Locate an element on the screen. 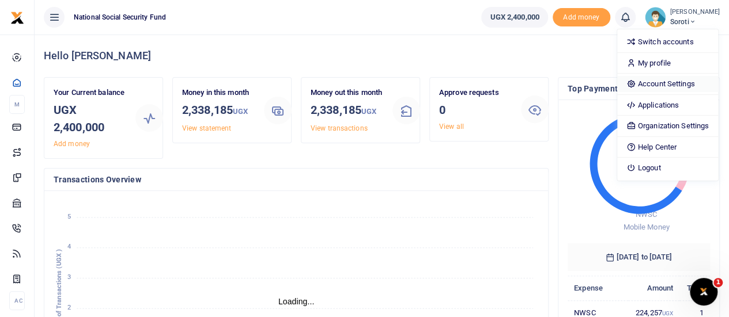 Image resolution: width=729 pixels, height=317 pixels. h3: UGX 2,400,000 is located at coordinates (90, 119).